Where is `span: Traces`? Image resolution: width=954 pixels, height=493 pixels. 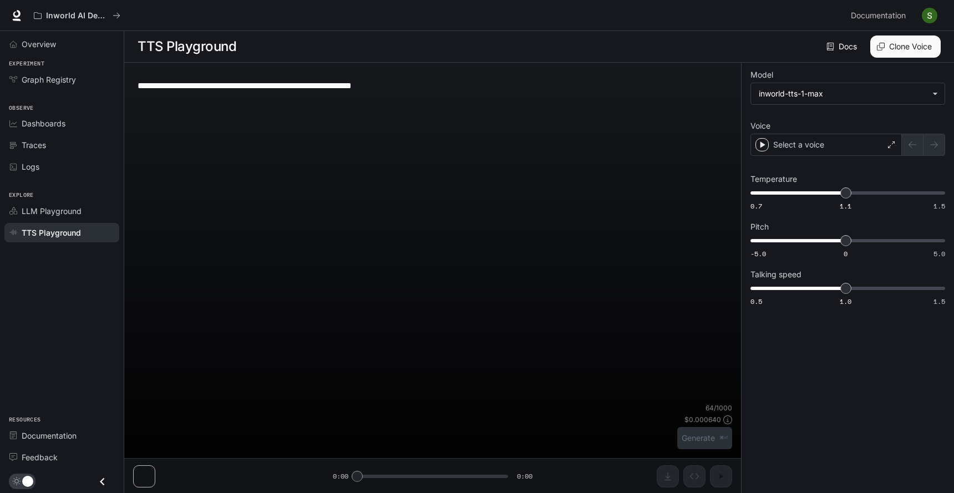 span: Traces is located at coordinates (34, 145).